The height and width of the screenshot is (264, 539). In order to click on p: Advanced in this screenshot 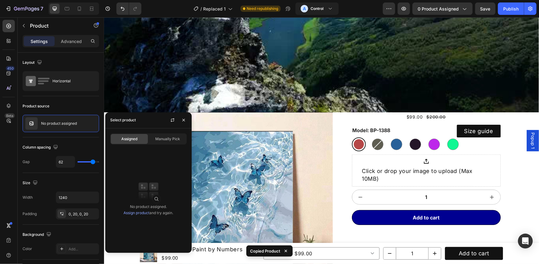, I will do `click(71, 41)`.